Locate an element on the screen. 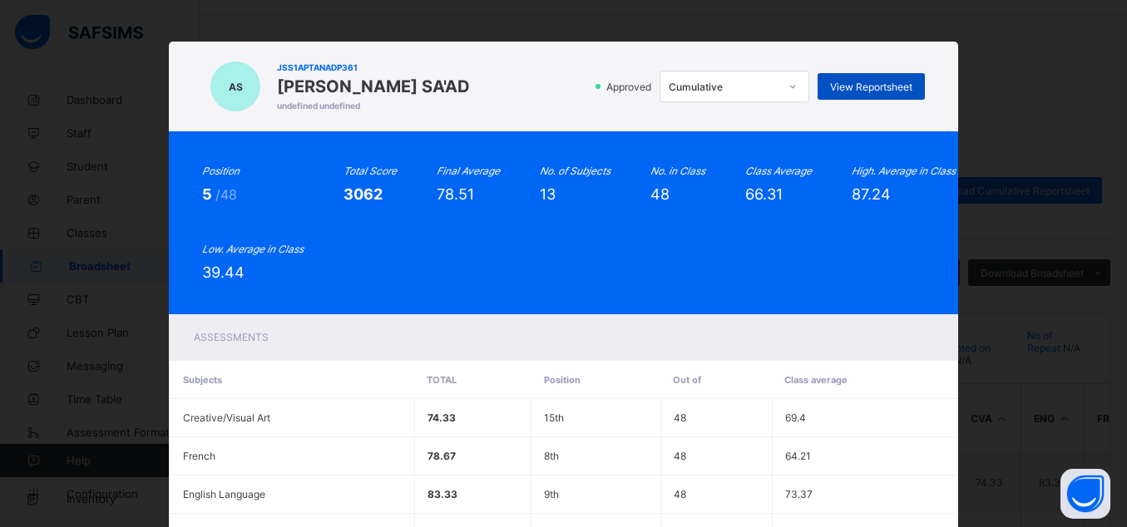  span: 9th is located at coordinates (552, 494).